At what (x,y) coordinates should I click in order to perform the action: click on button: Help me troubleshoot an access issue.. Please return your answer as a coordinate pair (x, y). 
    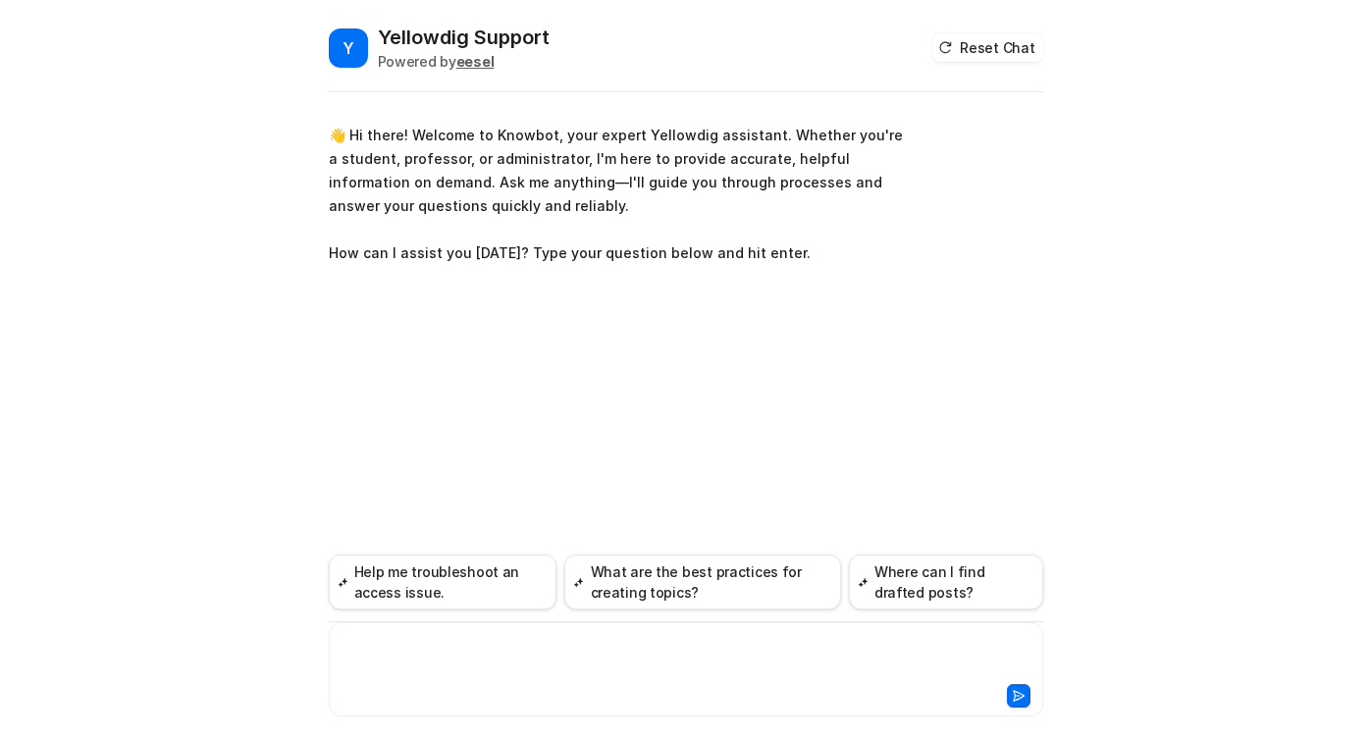
    Looking at the image, I should click on (443, 582).